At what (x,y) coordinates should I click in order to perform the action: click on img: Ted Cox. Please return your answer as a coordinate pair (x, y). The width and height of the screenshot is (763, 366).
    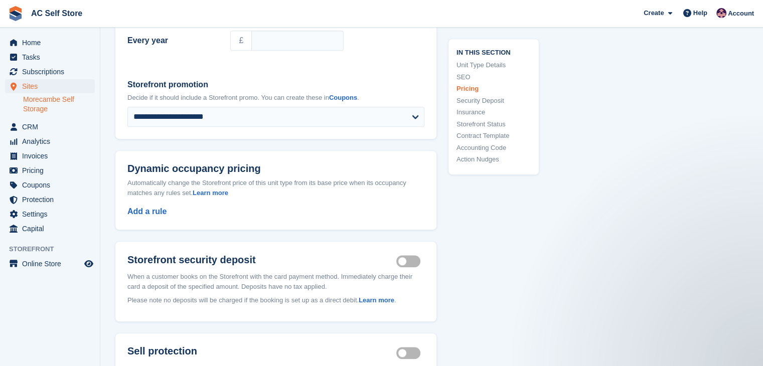
    Looking at the image, I should click on (721, 13).